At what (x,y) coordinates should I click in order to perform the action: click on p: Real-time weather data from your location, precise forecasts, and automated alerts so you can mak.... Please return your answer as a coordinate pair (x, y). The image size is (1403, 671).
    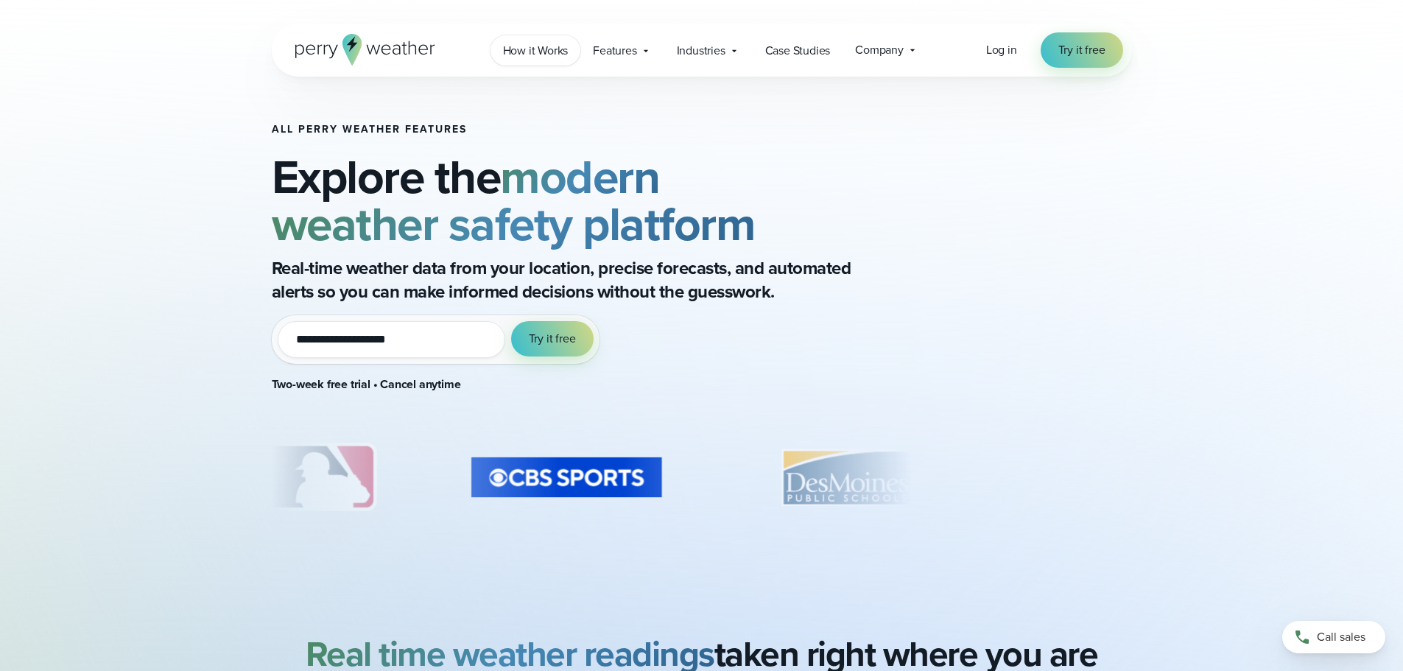
    Looking at the image, I should click on (566, 280).